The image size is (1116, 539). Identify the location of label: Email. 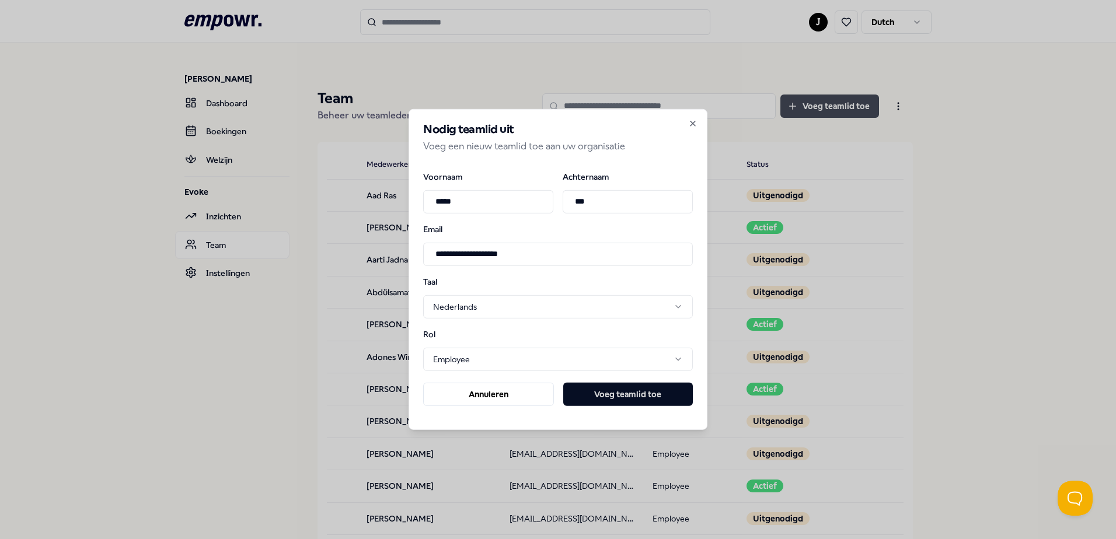
(558, 229).